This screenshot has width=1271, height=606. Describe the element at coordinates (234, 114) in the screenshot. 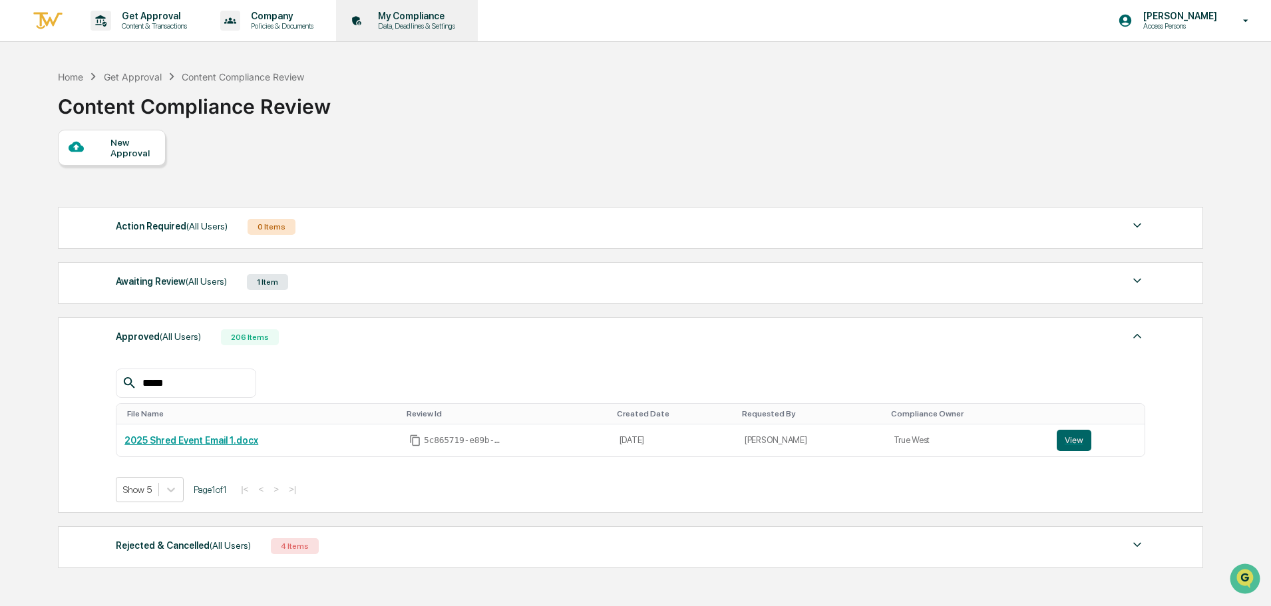

I see `button: Start new chat` at that location.